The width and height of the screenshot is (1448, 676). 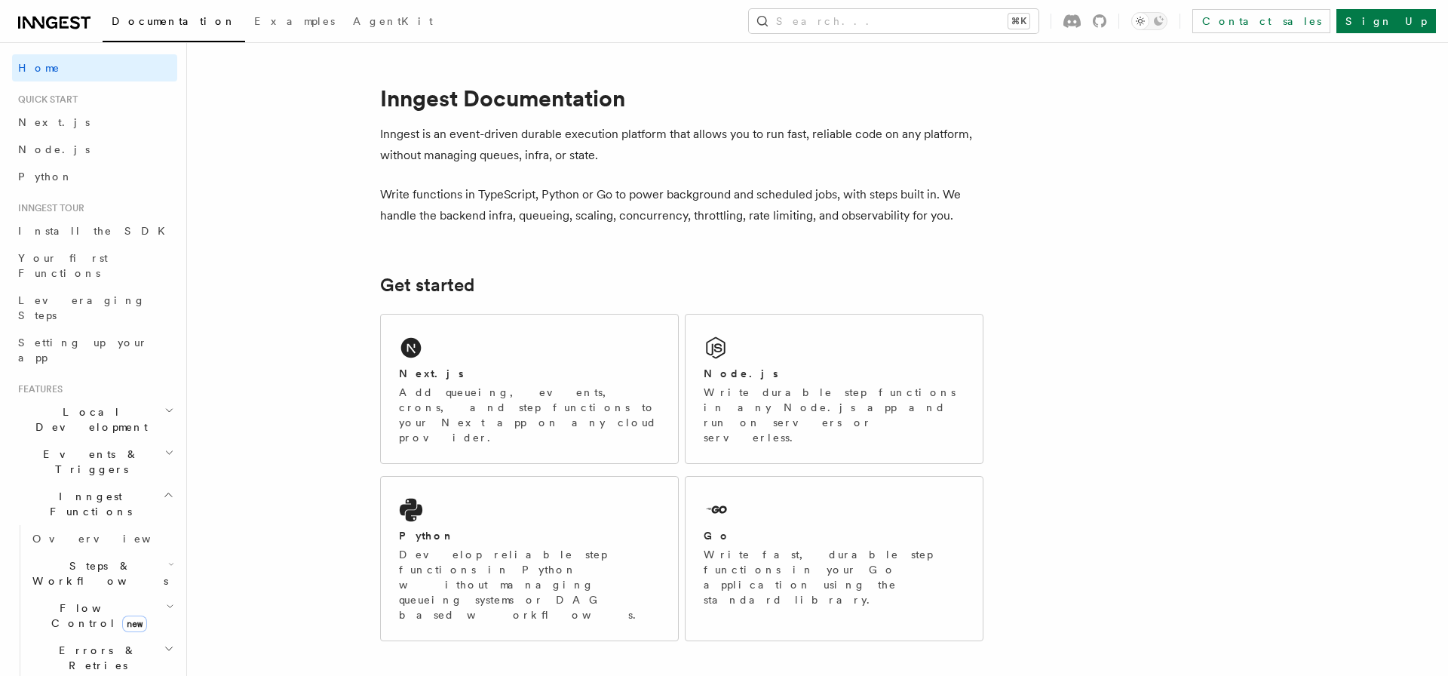 I want to click on a: Next.jsAdd queueing, events, crons, and step functions to your Next app on any cloud provider., so click(x=529, y=388).